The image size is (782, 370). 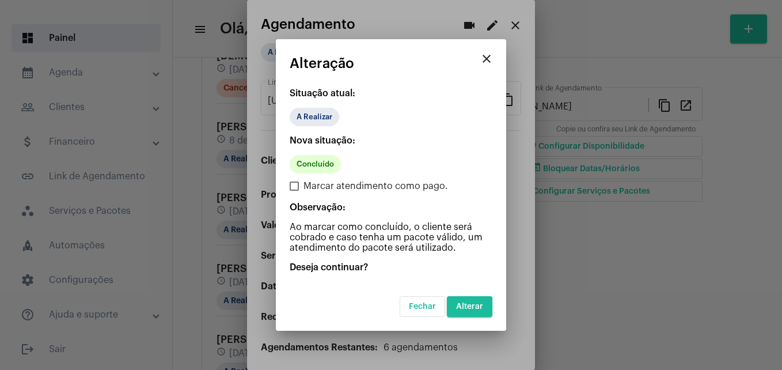 What do you see at coordinates (422, 306) in the screenshot?
I see `span: Fechar` at bounding box center [422, 306].